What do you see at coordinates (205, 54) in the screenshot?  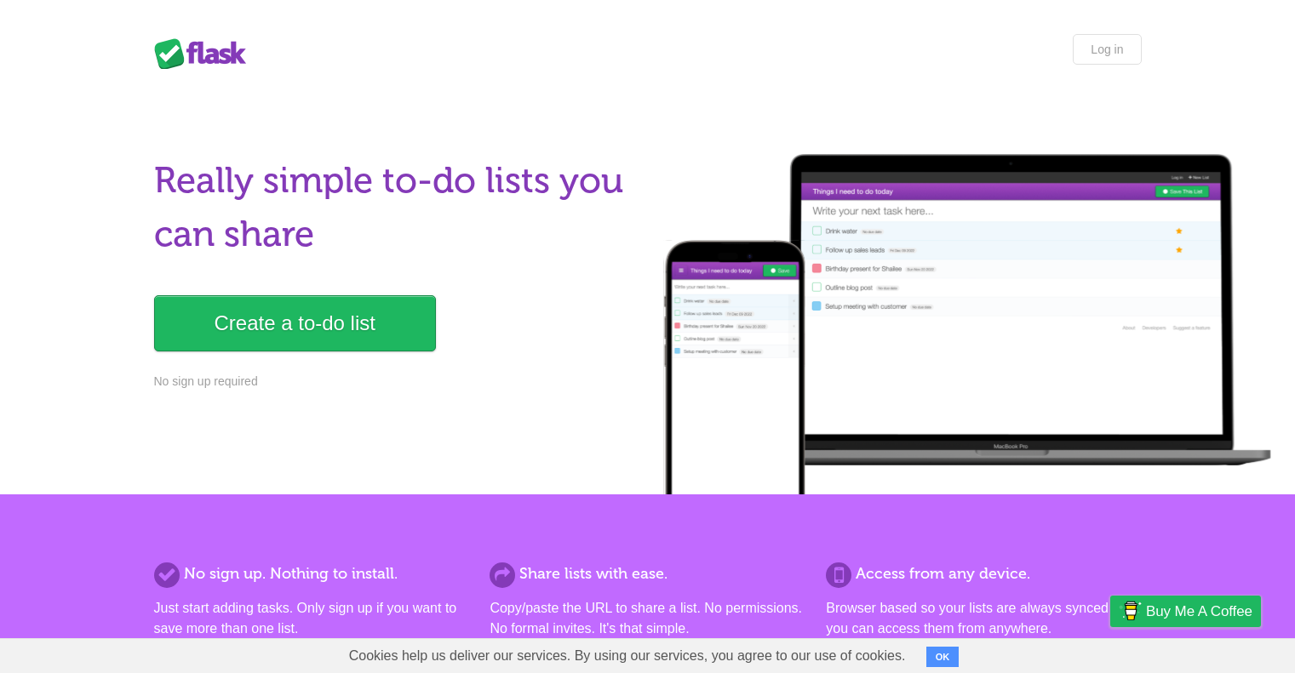 I see `div: Flask Lists` at bounding box center [205, 54].